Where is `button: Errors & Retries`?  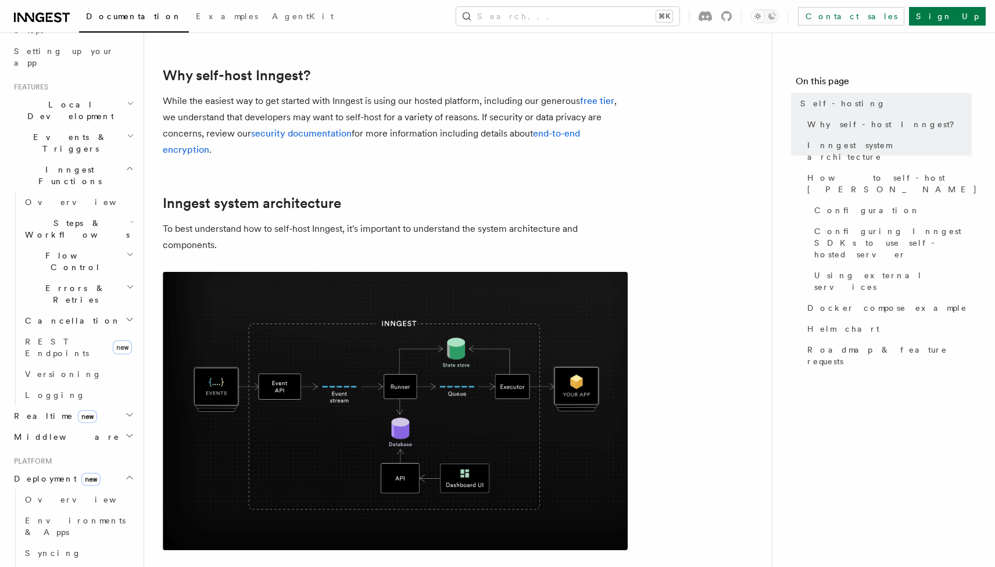 button: Errors & Retries is located at coordinates (78, 294).